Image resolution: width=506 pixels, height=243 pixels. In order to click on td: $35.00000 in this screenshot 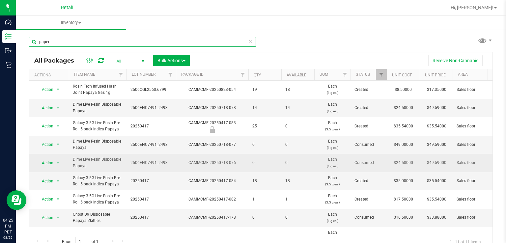, I will do `click(403, 181)`.